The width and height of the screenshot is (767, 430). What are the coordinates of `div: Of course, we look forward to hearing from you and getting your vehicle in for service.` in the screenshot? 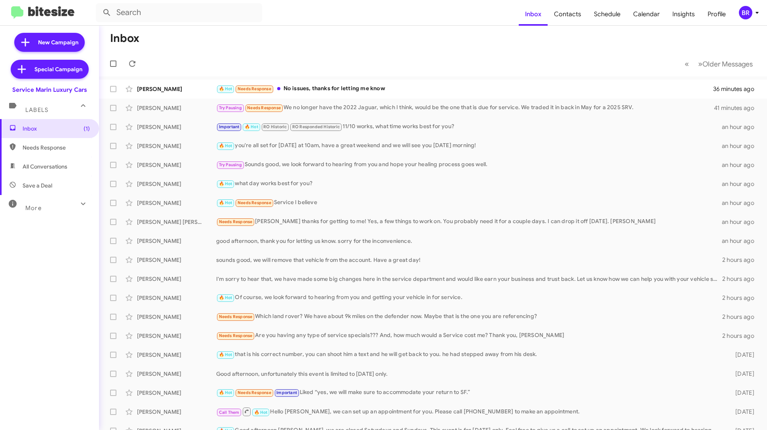 It's located at (469, 298).